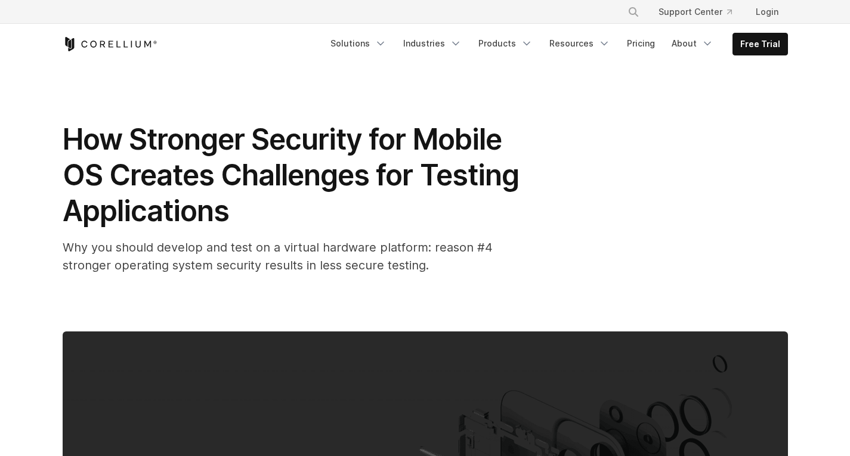  I want to click on a: Corellium Home, so click(110, 44).